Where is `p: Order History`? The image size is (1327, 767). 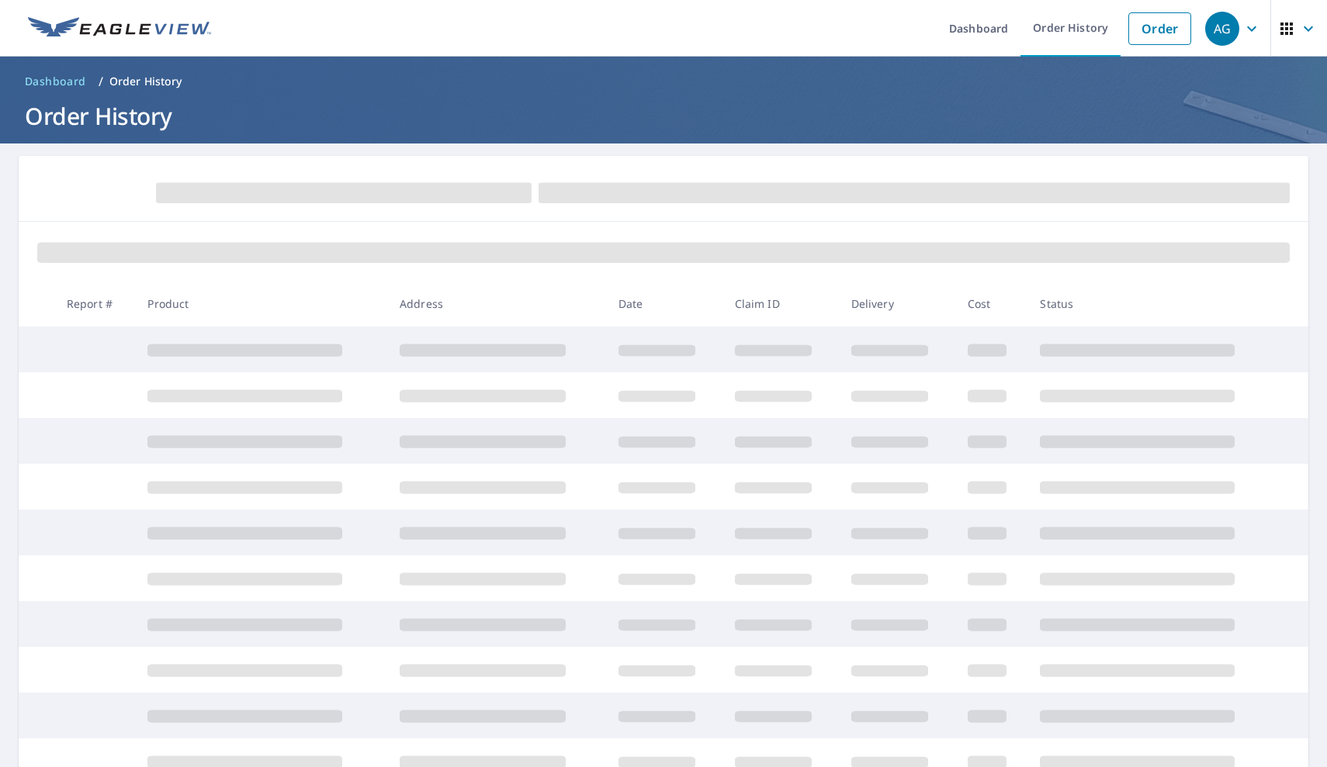
p: Order History is located at coordinates (146, 81).